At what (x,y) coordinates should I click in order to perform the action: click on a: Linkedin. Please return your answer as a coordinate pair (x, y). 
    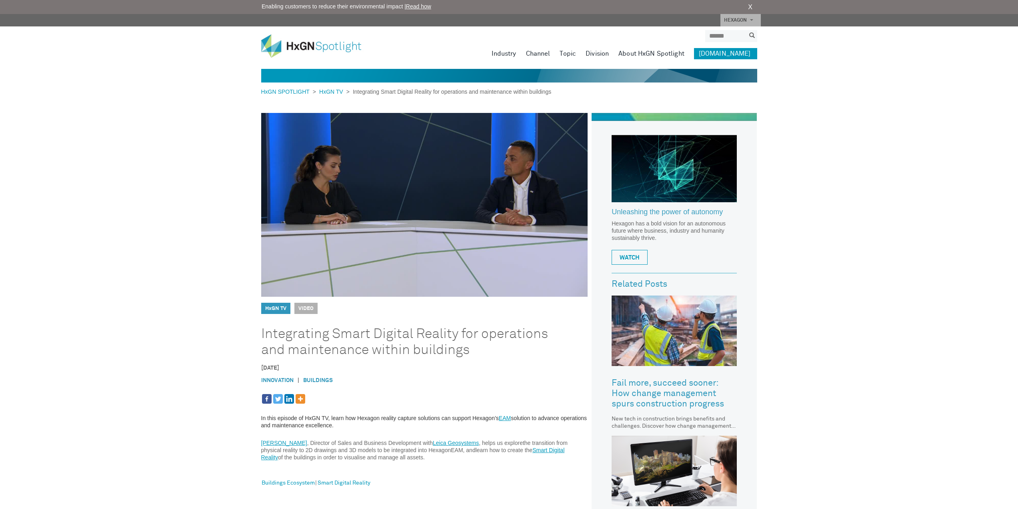
    Looking at the image, I should click on (289, 399).